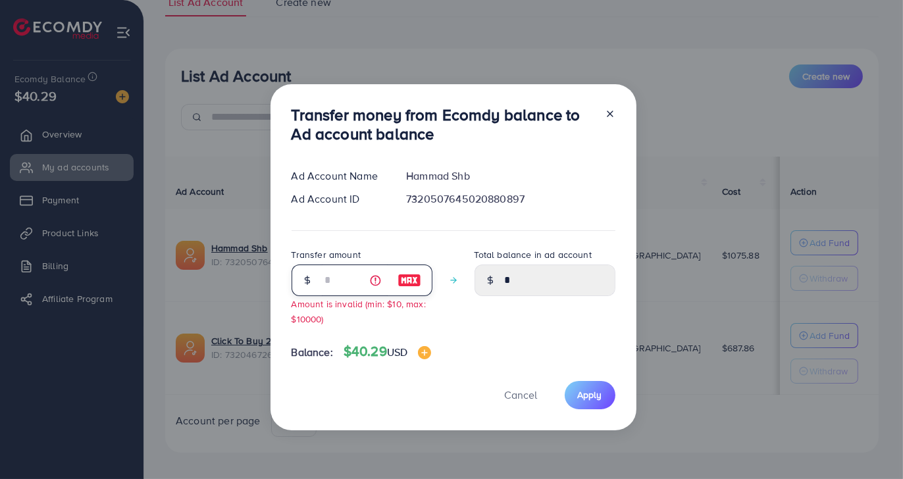  Describe the element at coordinates (338, 199) in the screenshot. I see `div: Ad Account ID` at that location.